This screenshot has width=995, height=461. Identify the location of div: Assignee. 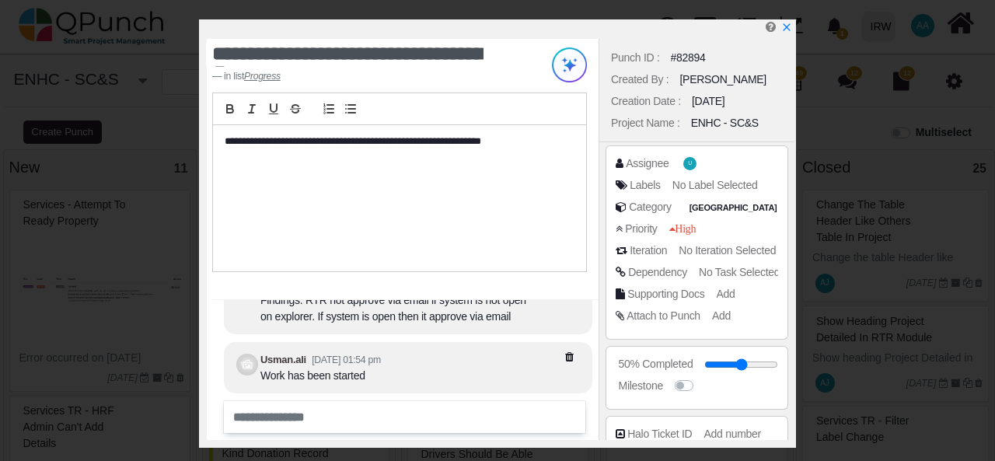
(647, 163).